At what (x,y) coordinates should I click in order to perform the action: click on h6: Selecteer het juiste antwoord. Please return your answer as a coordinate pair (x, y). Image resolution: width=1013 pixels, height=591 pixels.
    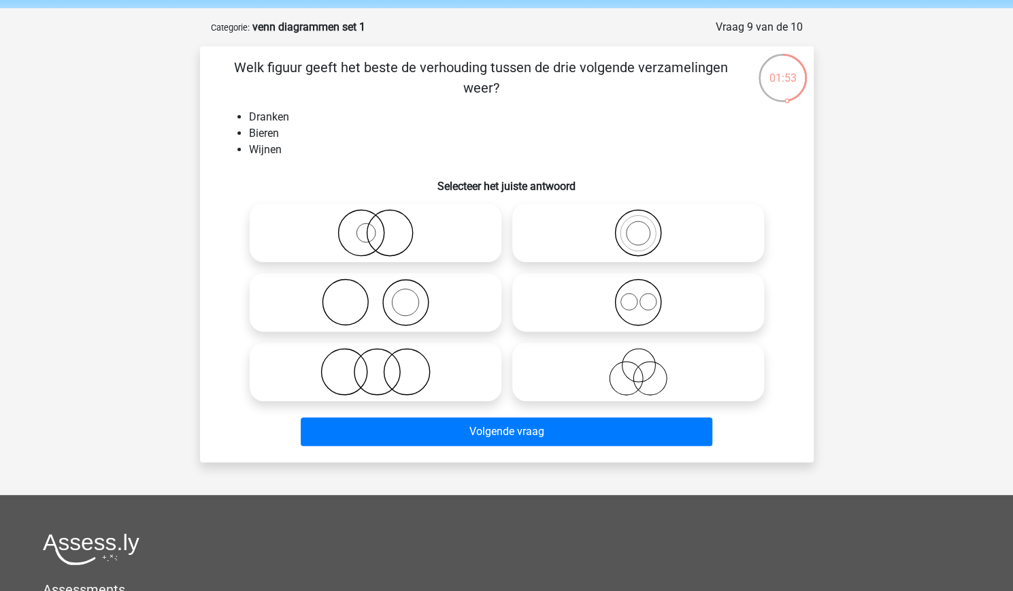
    Looking at the image, I should click on (507, 180).